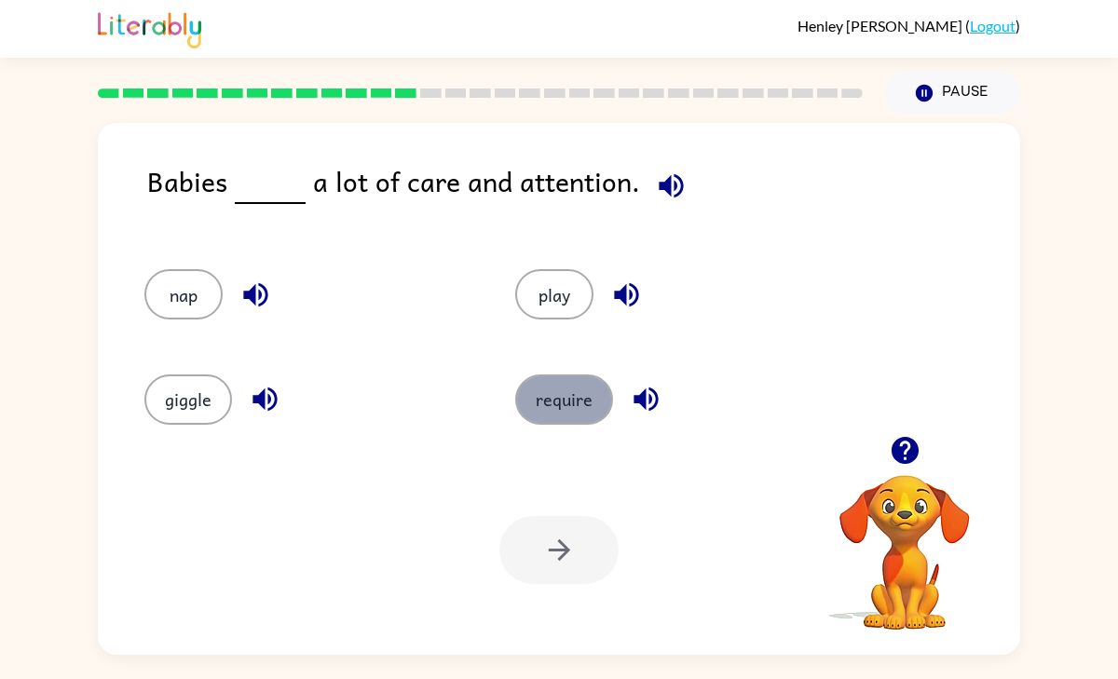 The width and height of the screenshot is (1118, 679). Describe the element at coordinates (554, 294) in the screenshot. I see `button: play` at that location.